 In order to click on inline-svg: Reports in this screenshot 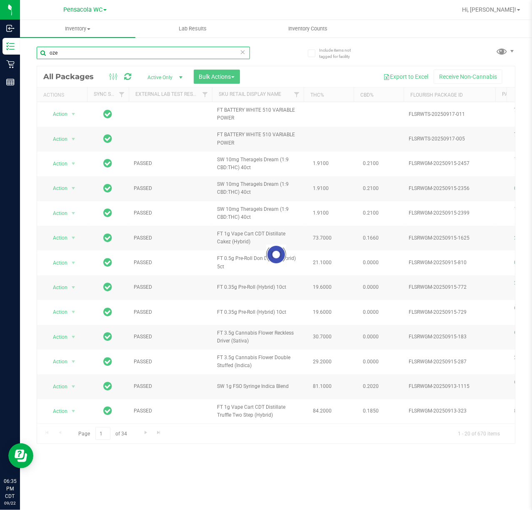, I will do `click(10, 82)`.